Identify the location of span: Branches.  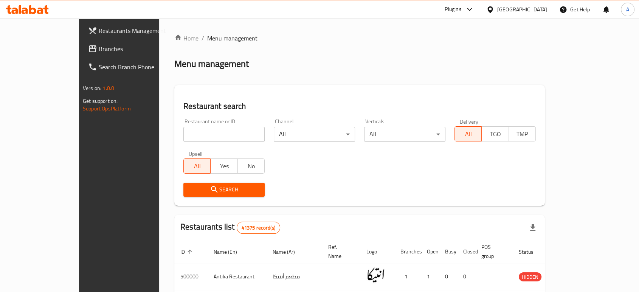
(139, 49).